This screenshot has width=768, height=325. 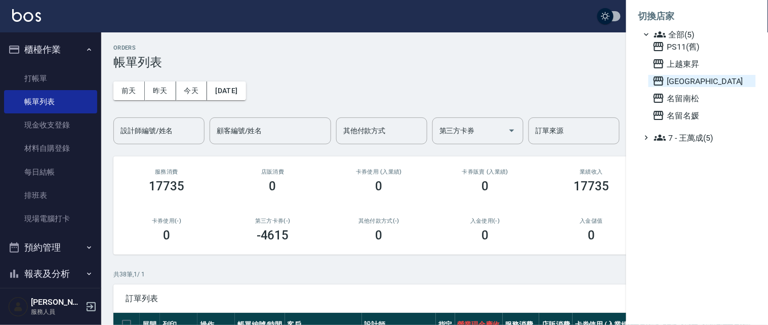 What do you see at coordinates (702, 64) in the screenshot?
I see `span: 上越東昇` at bounding box center [702, 64].